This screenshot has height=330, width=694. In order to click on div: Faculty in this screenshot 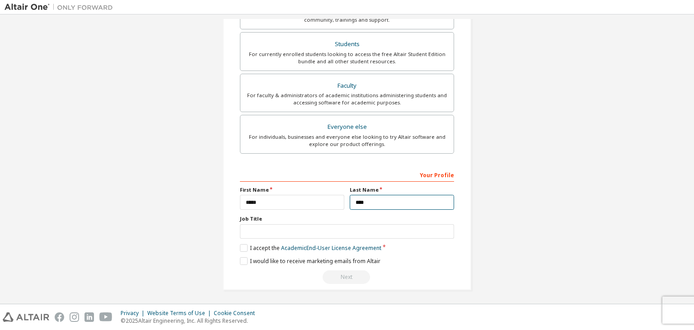, I will do `click(347, 86)`.